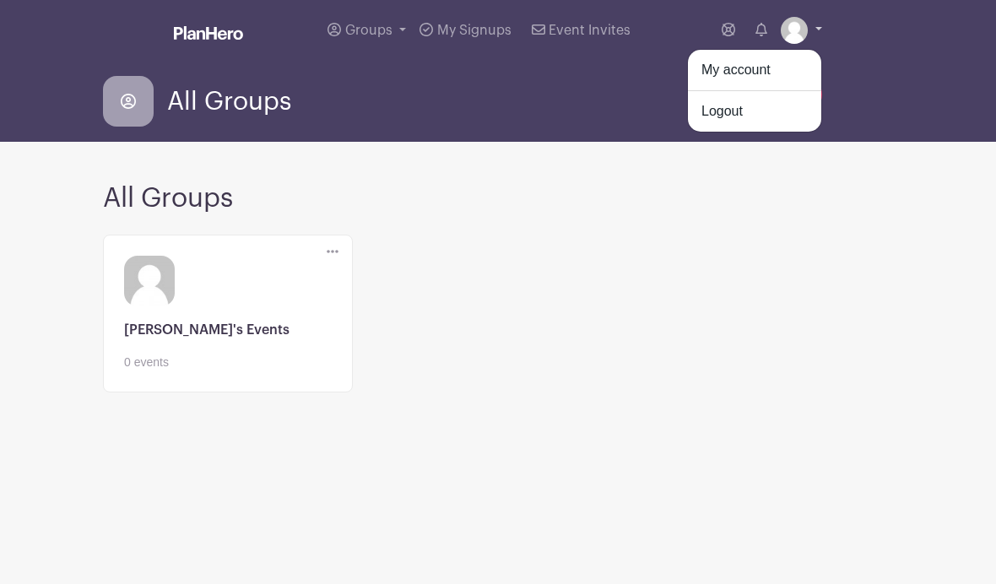  What do you see at coordinates (589, 30) in the screenshot?
I see `span: Event Invites` at bounding box center [589, 30].